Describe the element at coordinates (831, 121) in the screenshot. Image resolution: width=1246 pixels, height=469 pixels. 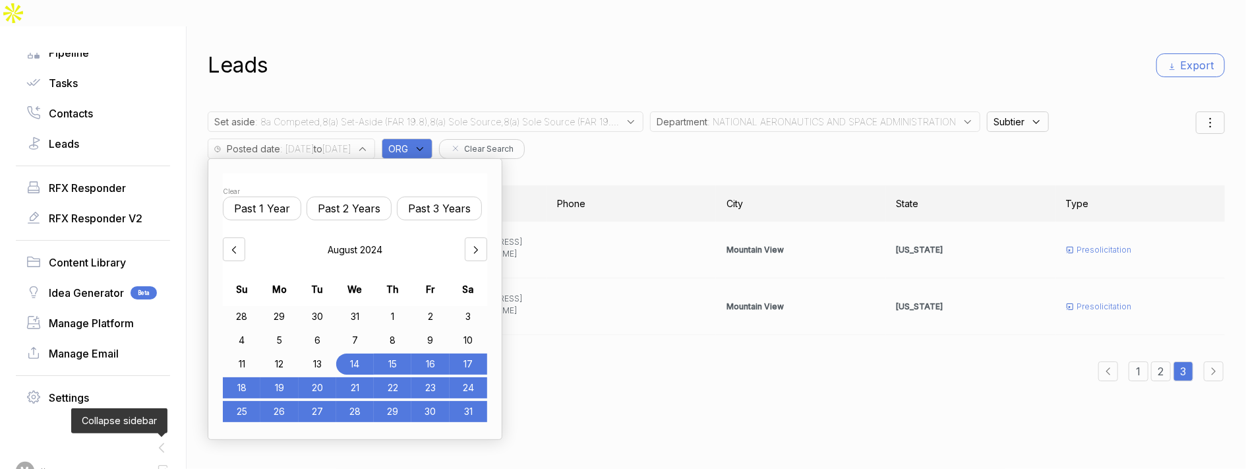
I see `span: : NATIONAL AERONAUTICS AND SPACE ADMINISTRATION` at that location.